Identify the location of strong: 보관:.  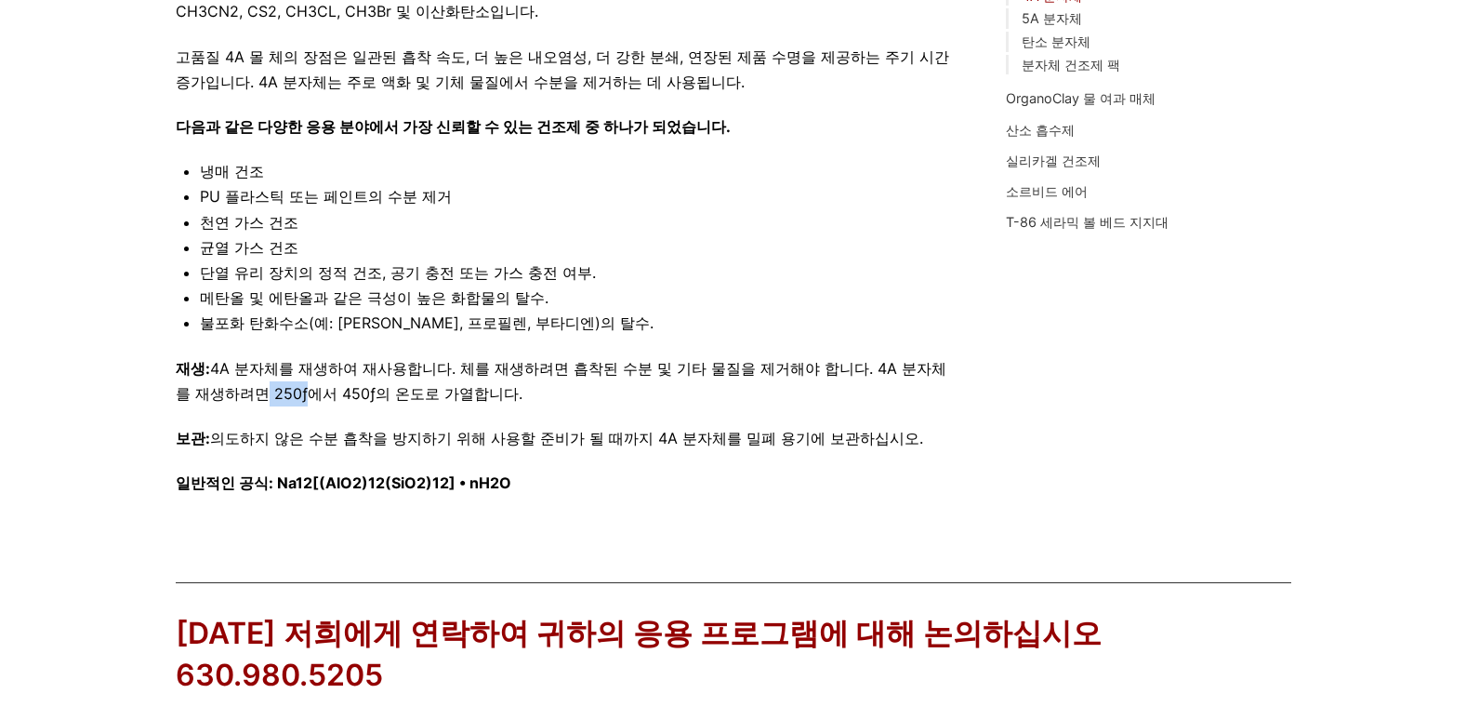
(192, 438).